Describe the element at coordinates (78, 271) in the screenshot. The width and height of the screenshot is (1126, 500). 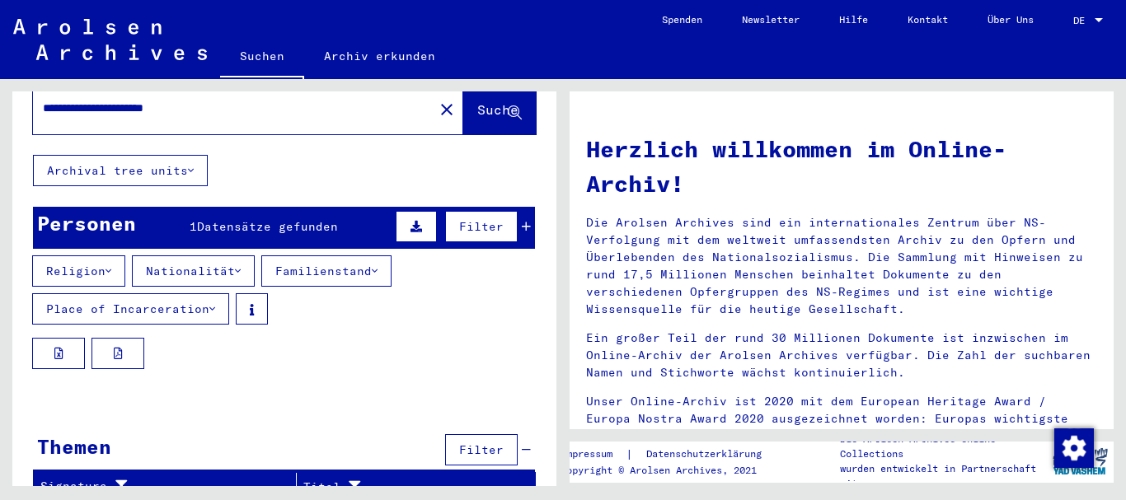
I see `button: Religion` at that location.